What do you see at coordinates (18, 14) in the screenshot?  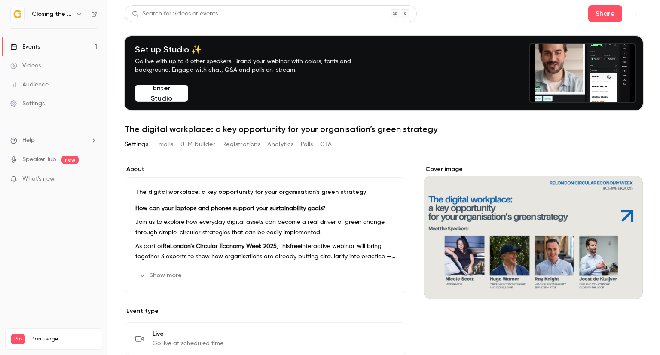 I see `img: Closing the Loop` at bounding box center [18, 14].